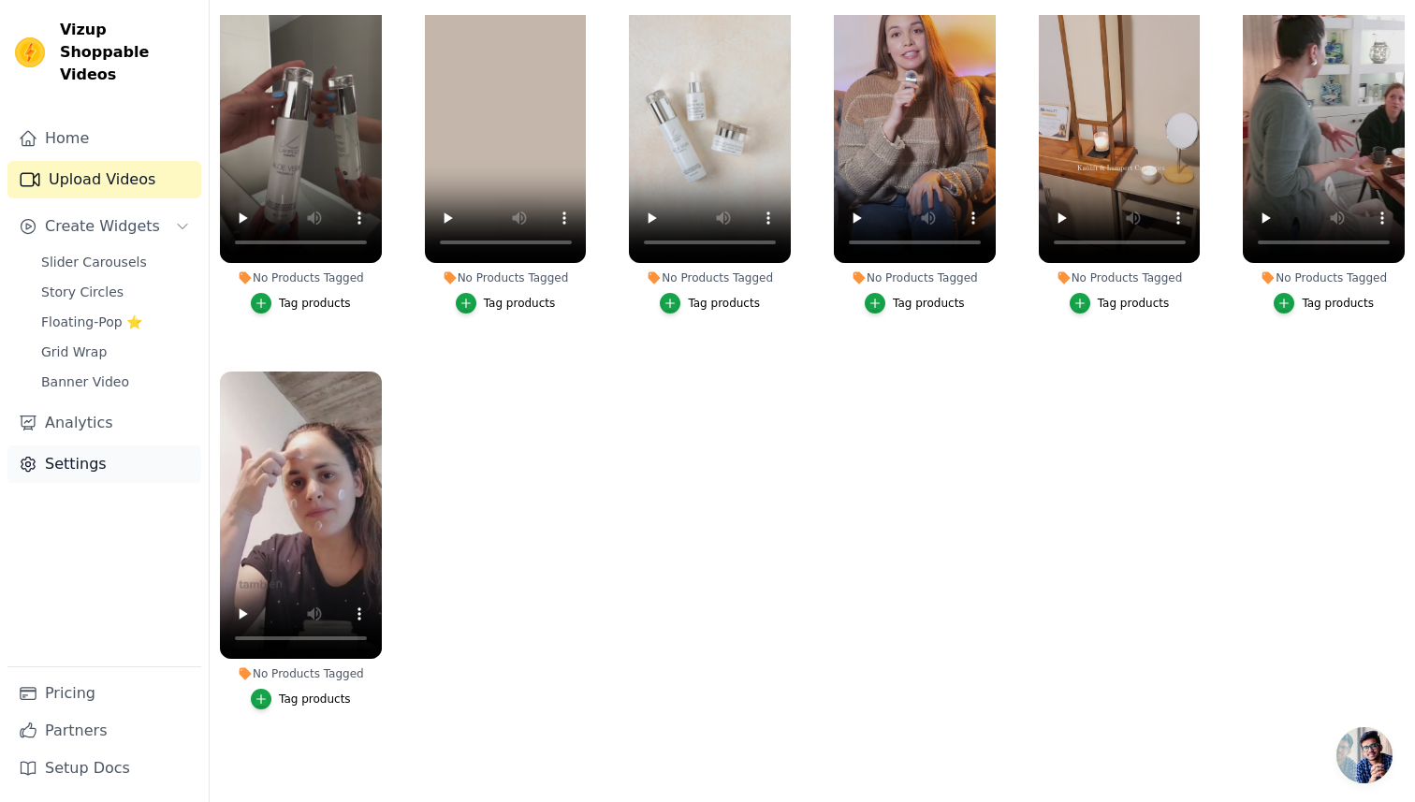  What do you see at coordinates (1364, 755) in the screenshot?
I see `a: Open chat` at bounding box center [1364, 755].